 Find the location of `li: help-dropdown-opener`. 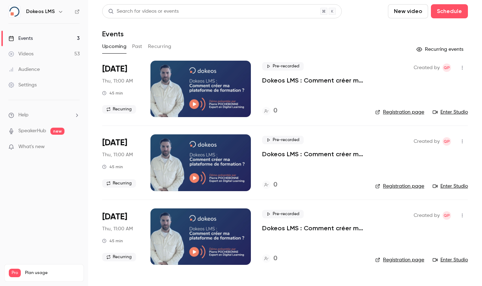

li: help-dropdown-opener is located at coordinates (44, 115).